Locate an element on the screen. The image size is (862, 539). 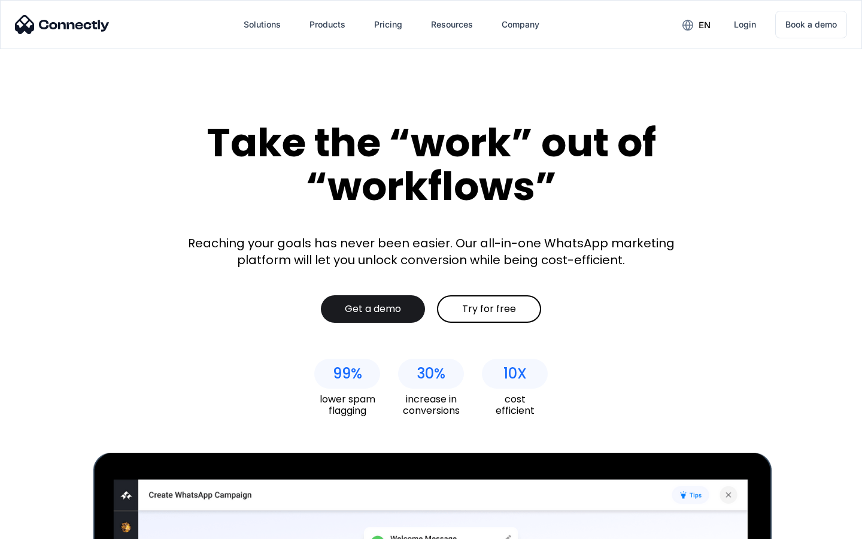
div: increase in conversions is located at coordinates (431, 405).